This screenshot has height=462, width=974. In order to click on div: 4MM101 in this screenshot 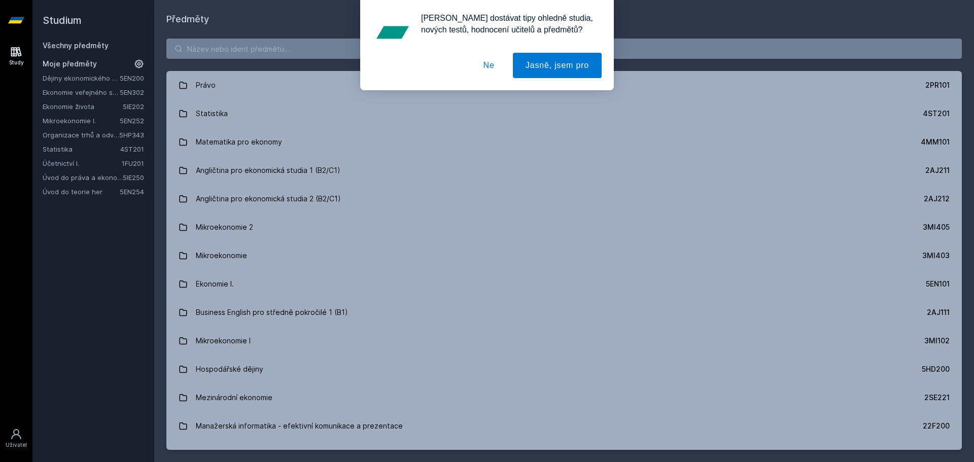, I will do `click(935, 142)`.